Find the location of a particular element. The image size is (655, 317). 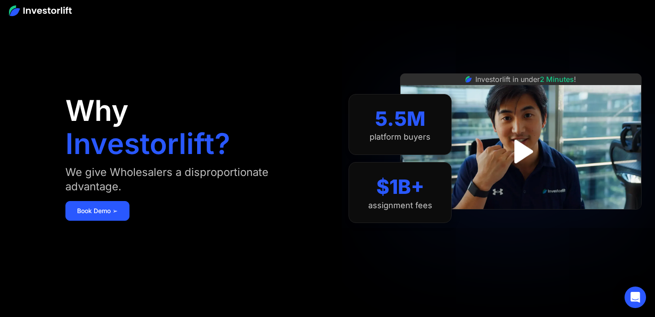

div: $1B+ is located at coordinates (400, 187).